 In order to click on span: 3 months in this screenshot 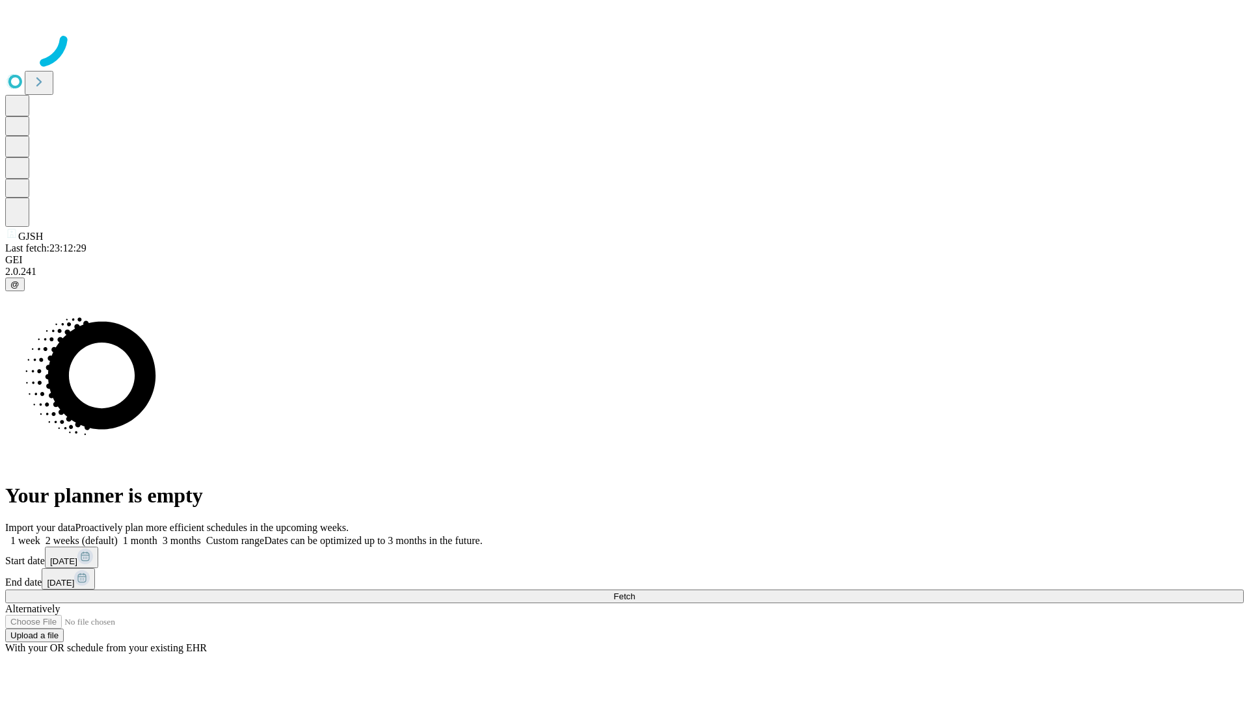, I will do `click(181, 540)`.